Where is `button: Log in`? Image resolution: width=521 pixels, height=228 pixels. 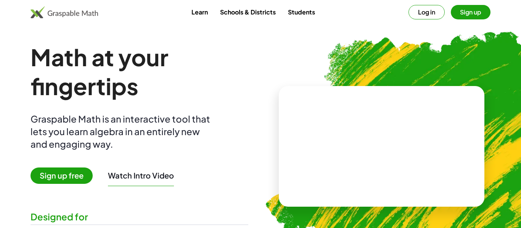 button: Log in is located at coordinates (426, 12).